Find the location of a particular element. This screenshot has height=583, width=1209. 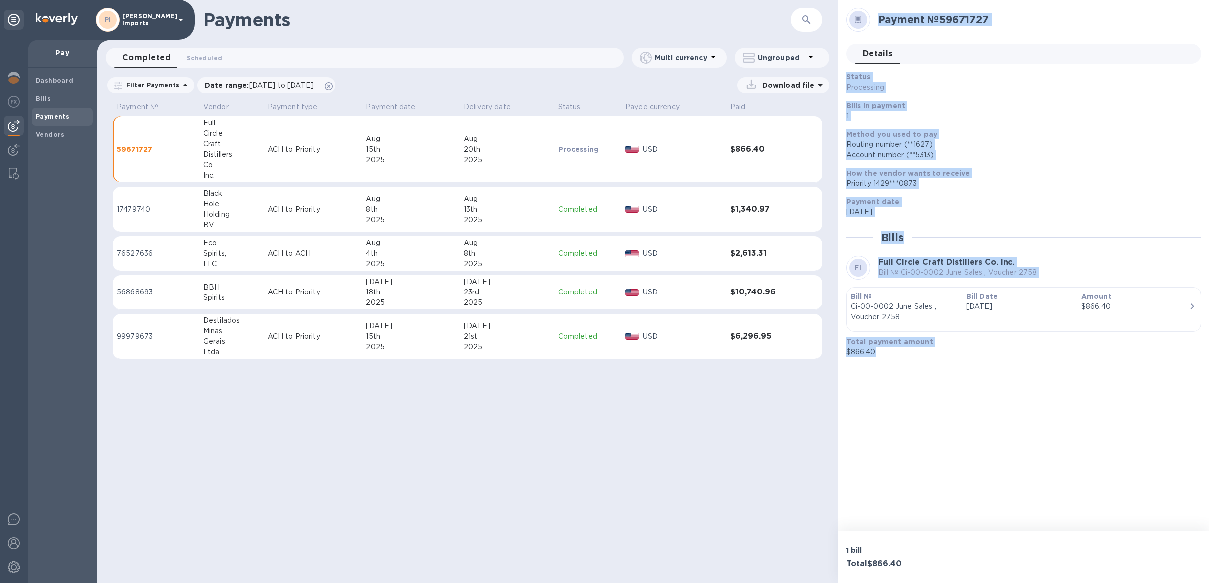

b: Full Circle Craft Distillers Co. Inc. is located at coordinates (946, 261).